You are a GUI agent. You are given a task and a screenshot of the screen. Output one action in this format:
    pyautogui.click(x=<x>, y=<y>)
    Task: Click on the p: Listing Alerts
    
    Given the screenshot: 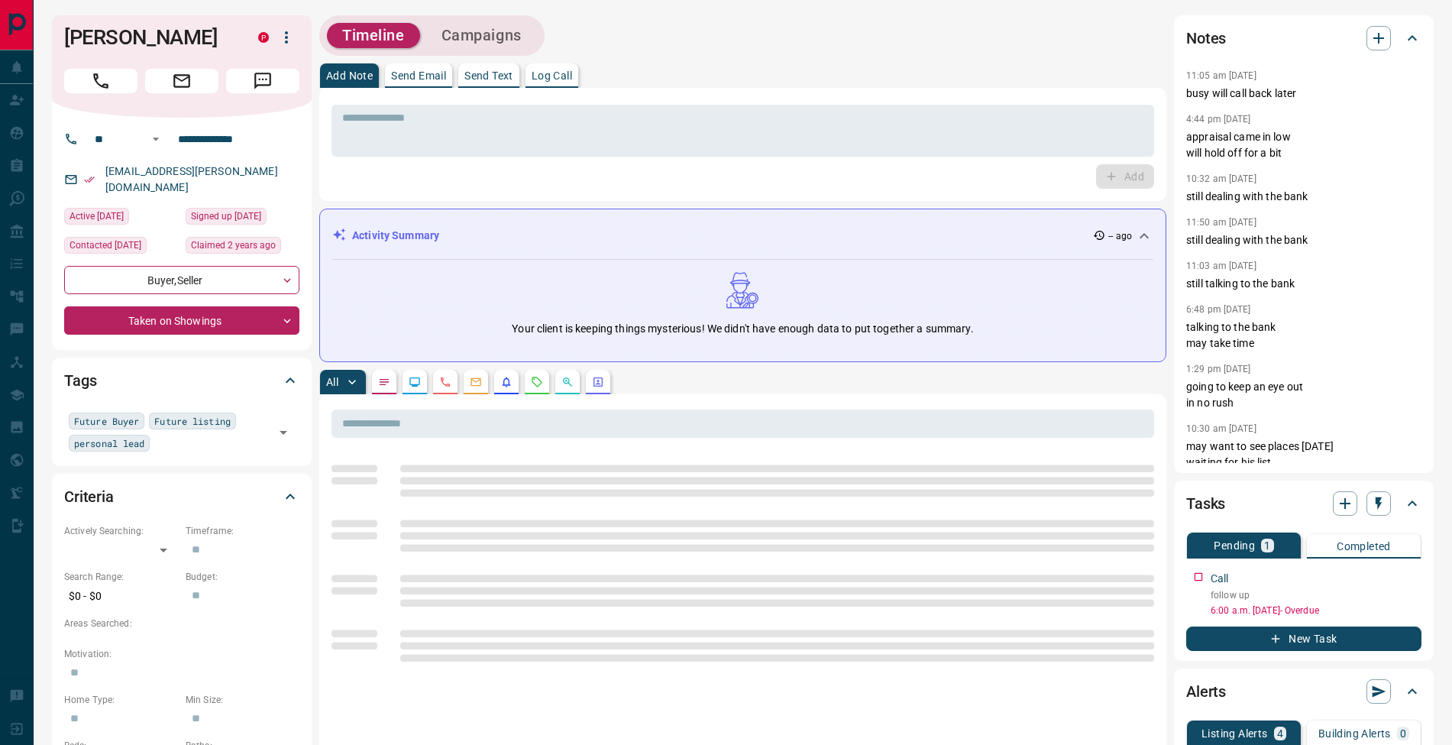 What is the action you would take?
    pyautogui.click(x=1234, y=733)
    